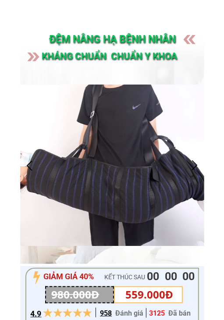 This screenshot has height=320, width=224. Describe the element at coordinates (79, 295) in the screenshot. I see `h3: 980.000Đ` at that location.